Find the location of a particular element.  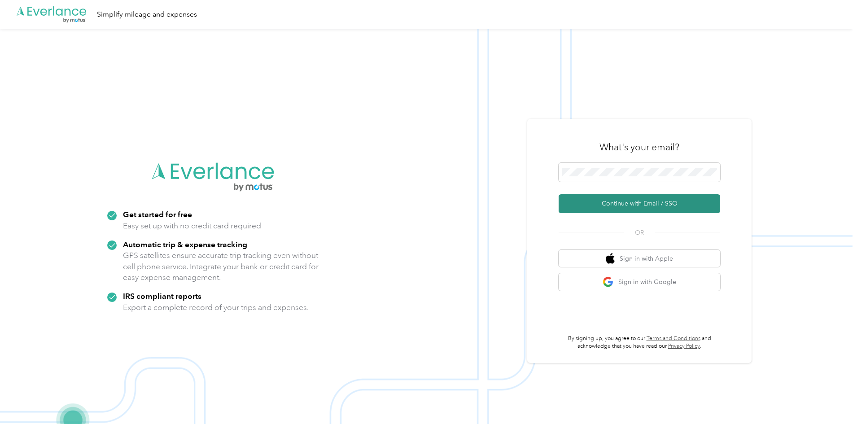

button: google logoSign in with Google is located at coordinates (640, 282).